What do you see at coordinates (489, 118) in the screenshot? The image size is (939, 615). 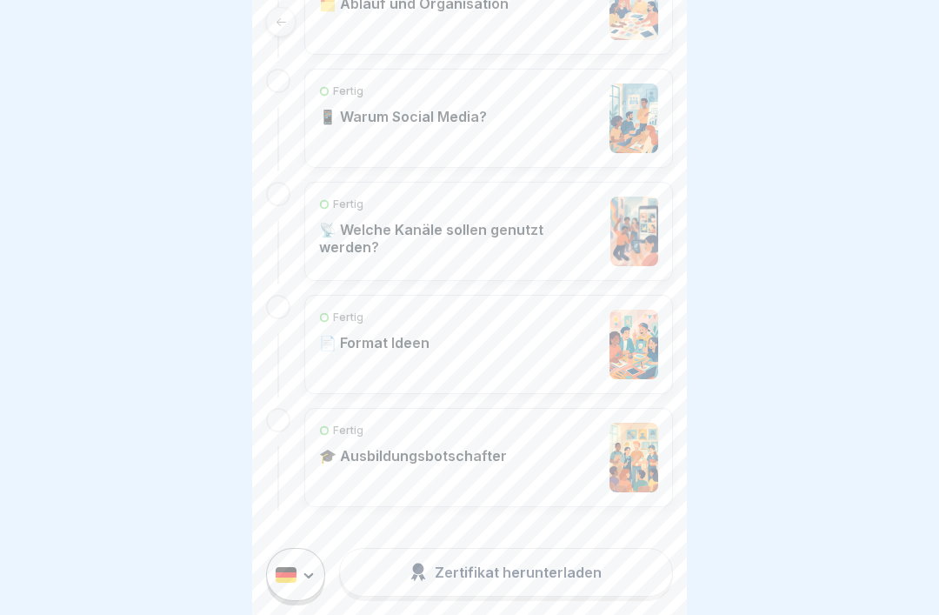 I see `a: Fertig📱 Warum Social Media?` at bounding box center [489, 118].